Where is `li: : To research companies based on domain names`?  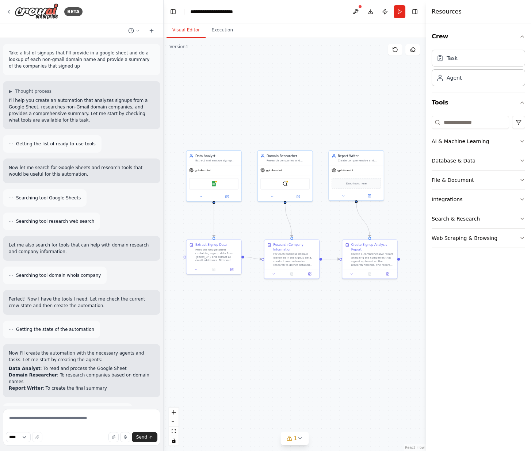
li: : To research companies based on domain names is located at coordinates (81, 378).